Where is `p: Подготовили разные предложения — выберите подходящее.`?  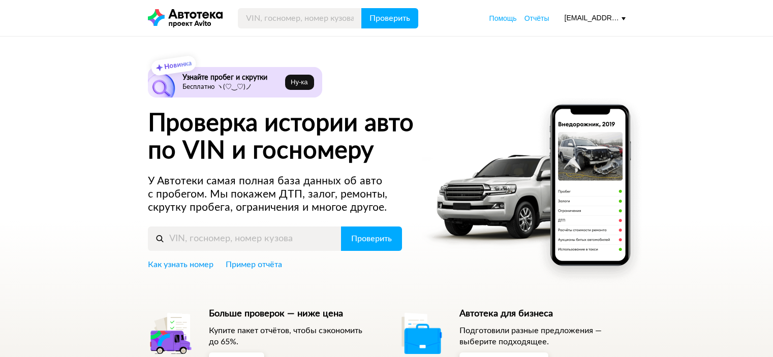
p: Подготовили разные предложения — выберите подходящее. is located at coordinates (542, 337).